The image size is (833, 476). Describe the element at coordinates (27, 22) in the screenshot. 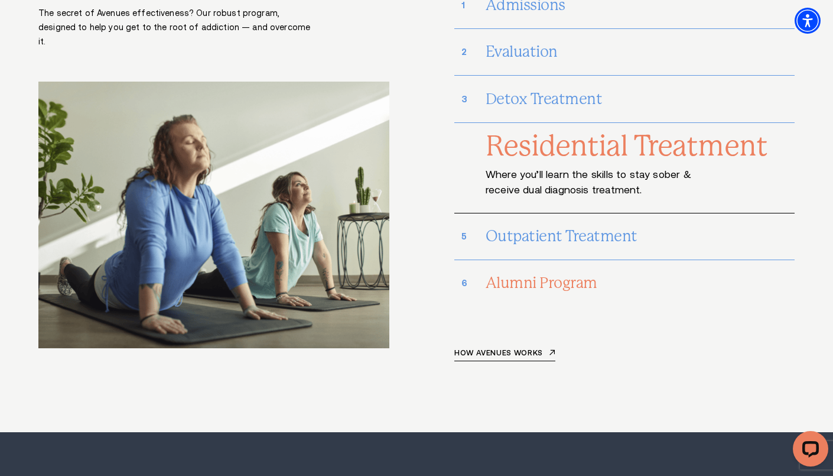

I see `button: Open LiveChat chat widget` at that location.